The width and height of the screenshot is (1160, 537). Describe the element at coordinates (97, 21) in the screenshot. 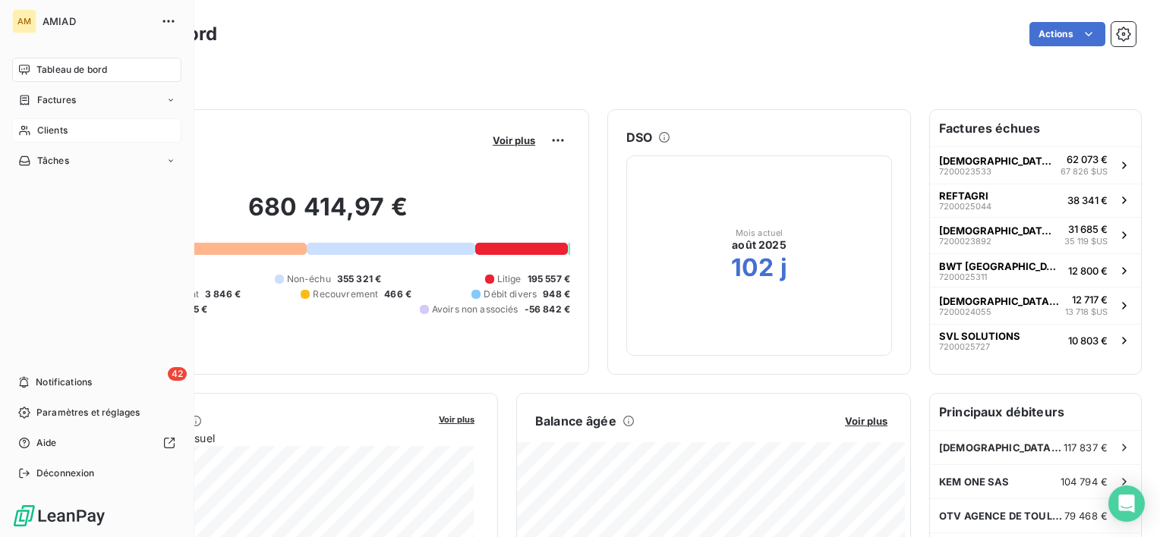

I see `span: AMIAD` at that location.